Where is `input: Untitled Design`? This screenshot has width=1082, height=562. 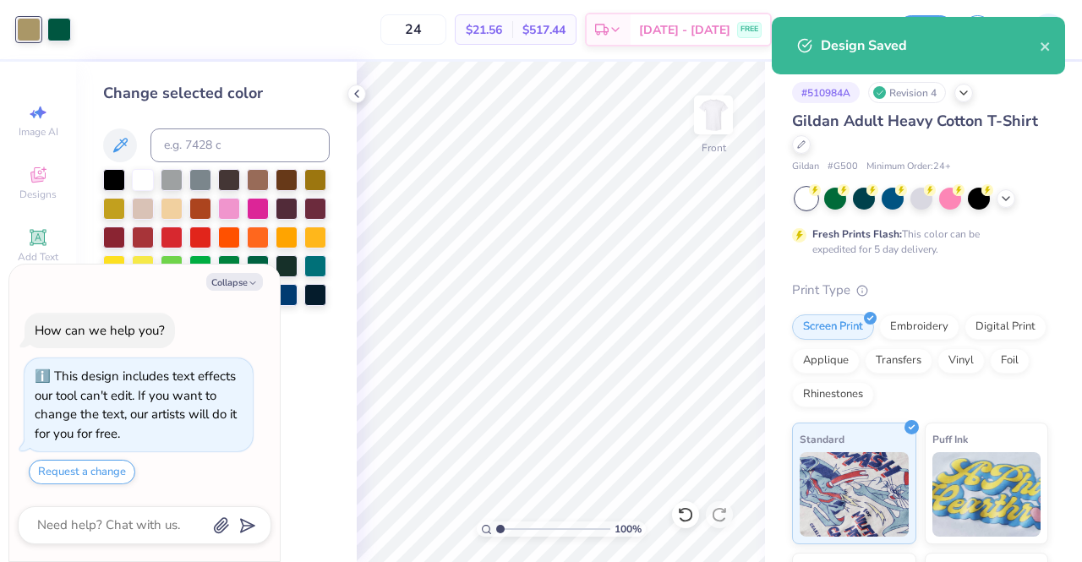 input: Untitled Design is located at coordinates (847, 30).